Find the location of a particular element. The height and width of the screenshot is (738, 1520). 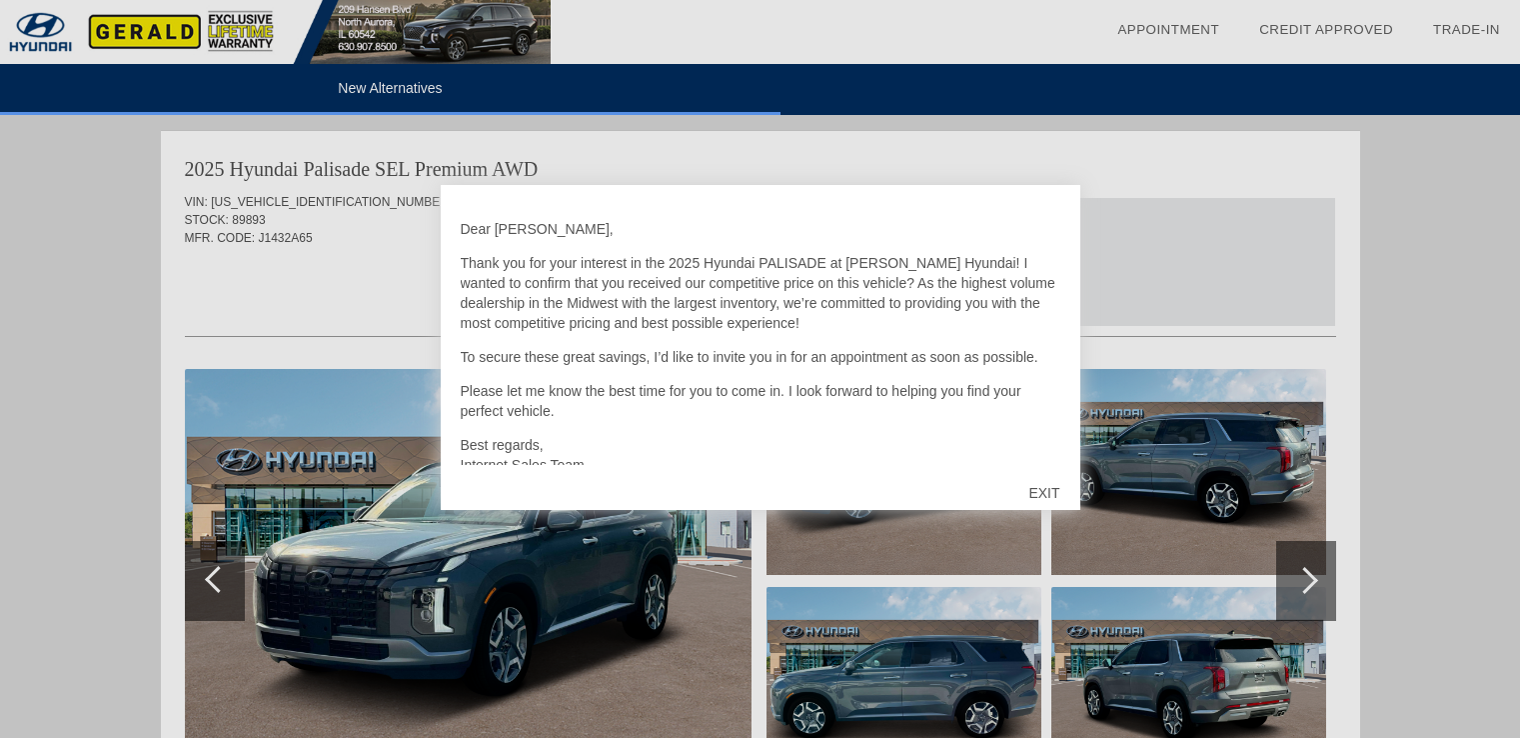

div: EXIT is located at coordinates (1044, 493).